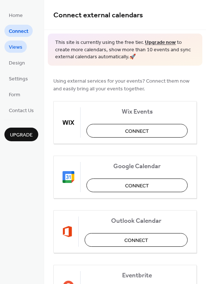 The height and width of the screenshot is (284, 206). I want to click on a: Home, so click(16, 15).